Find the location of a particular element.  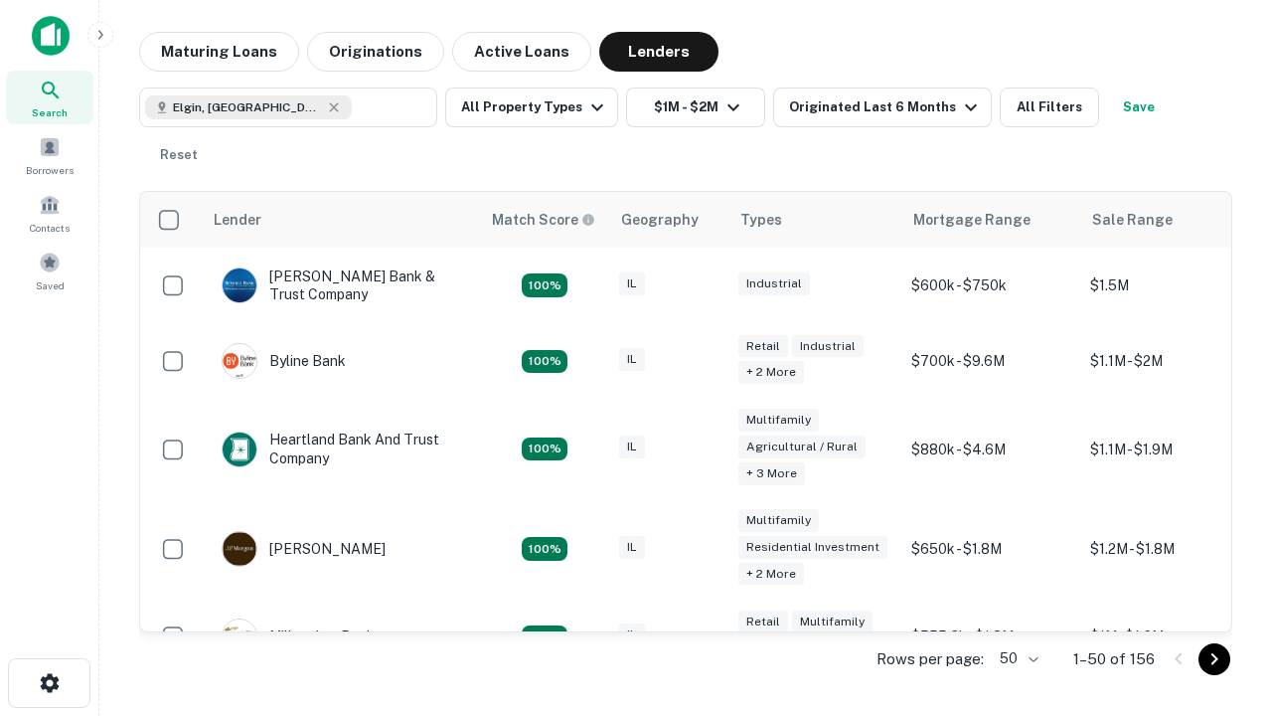

td: $1.2M - $1.8M is located at coordinates (1170, 549).